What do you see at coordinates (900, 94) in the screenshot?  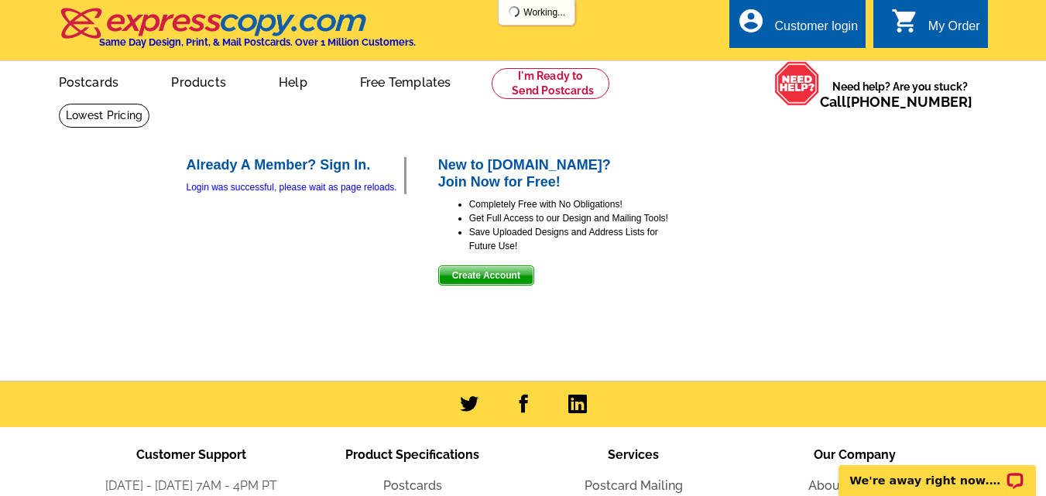 I see `span: Need help? Are you stuck?` at bounding box center [900, 94].